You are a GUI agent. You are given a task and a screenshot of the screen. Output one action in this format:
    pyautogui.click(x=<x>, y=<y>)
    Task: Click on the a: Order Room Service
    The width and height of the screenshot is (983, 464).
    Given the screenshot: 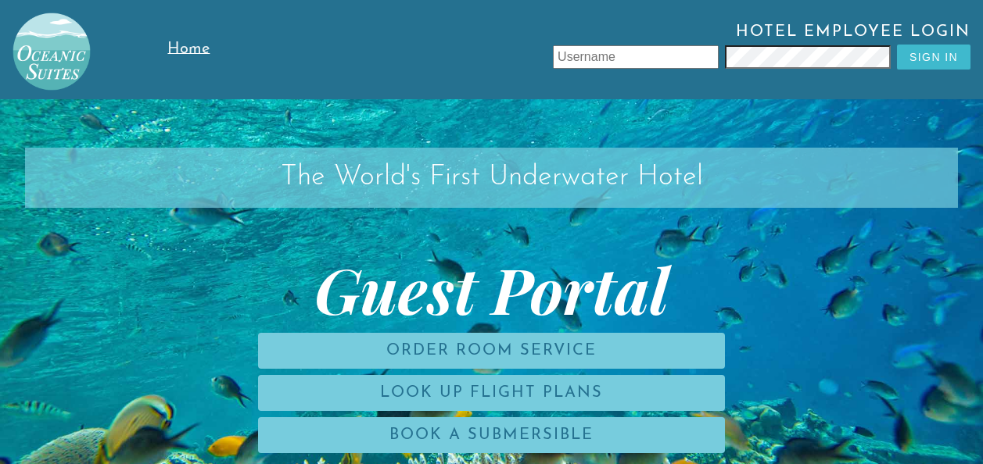 What is the action you would take?
    pyautogui.click(x=491, y=351)
    